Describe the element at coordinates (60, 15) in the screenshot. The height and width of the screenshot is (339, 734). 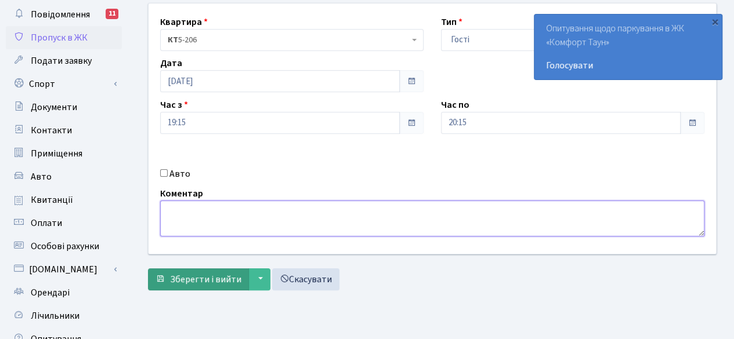
I see `span: Повідомлення` at that location.